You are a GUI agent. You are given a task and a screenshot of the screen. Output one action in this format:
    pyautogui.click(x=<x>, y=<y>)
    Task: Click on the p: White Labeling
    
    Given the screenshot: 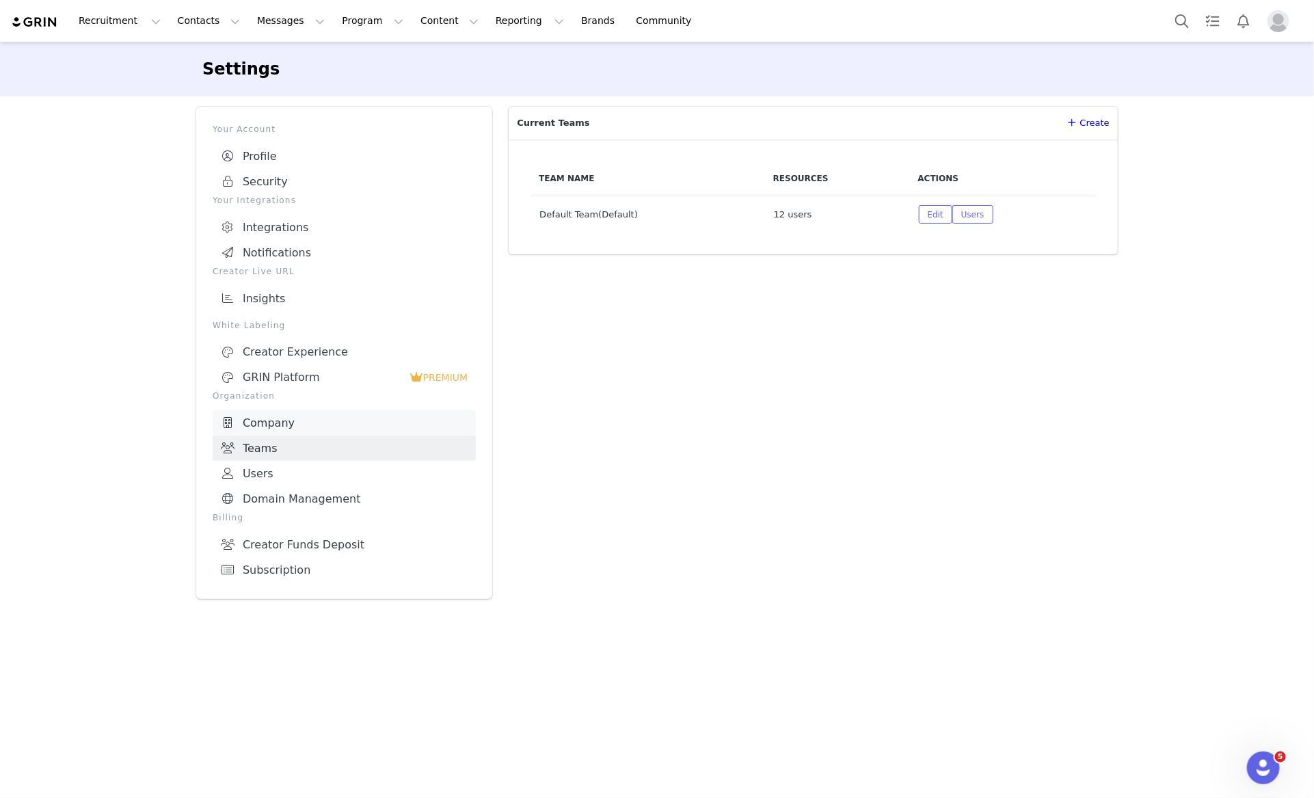 What is the action you would take?
    pyautogui.click(x=344, y=325)
    